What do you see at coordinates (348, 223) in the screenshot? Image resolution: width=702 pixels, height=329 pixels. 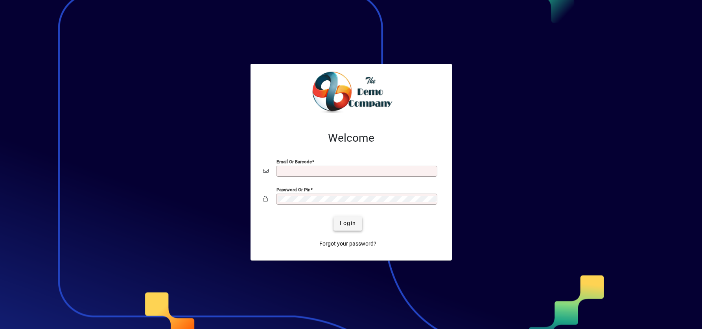 I see `button: Login` at bounding box center [348, 223].